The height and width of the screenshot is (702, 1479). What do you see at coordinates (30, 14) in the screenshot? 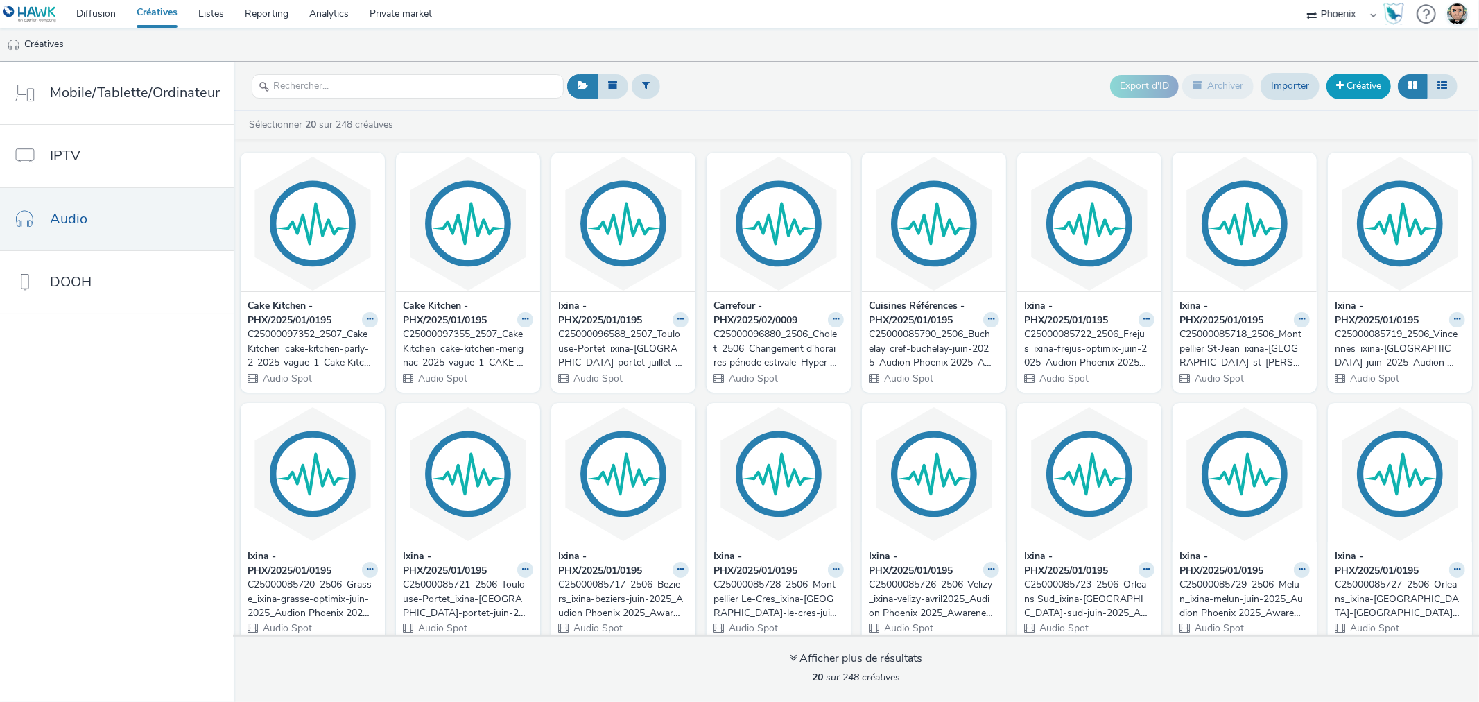
I see `img: undefined Logo` at bounding box center [30, 14].